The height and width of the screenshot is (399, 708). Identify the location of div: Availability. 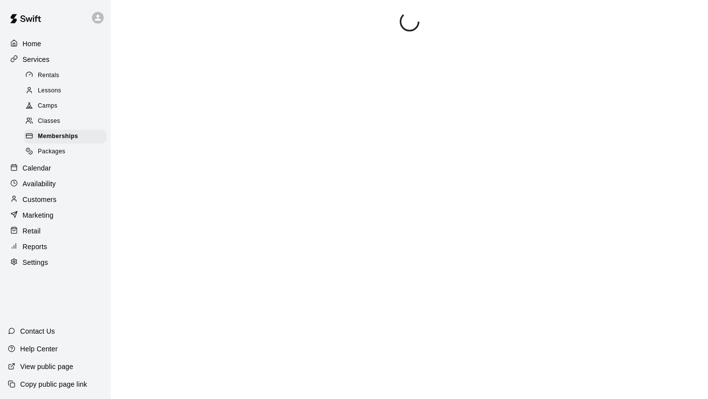
(55, 184).